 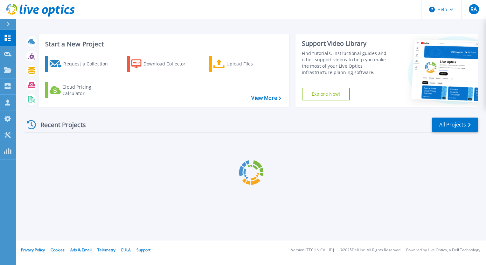 What do you see at coordinates (80, 64) in the screenshot?
I see `a: Request a Collection` at bounding box center [80, 64].